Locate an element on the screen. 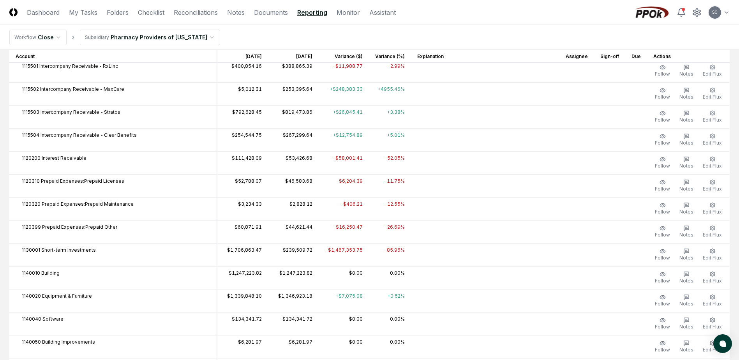 The width and height of the screenshot is (739, 360). a: Checklist is located at coordinates (151, 12).